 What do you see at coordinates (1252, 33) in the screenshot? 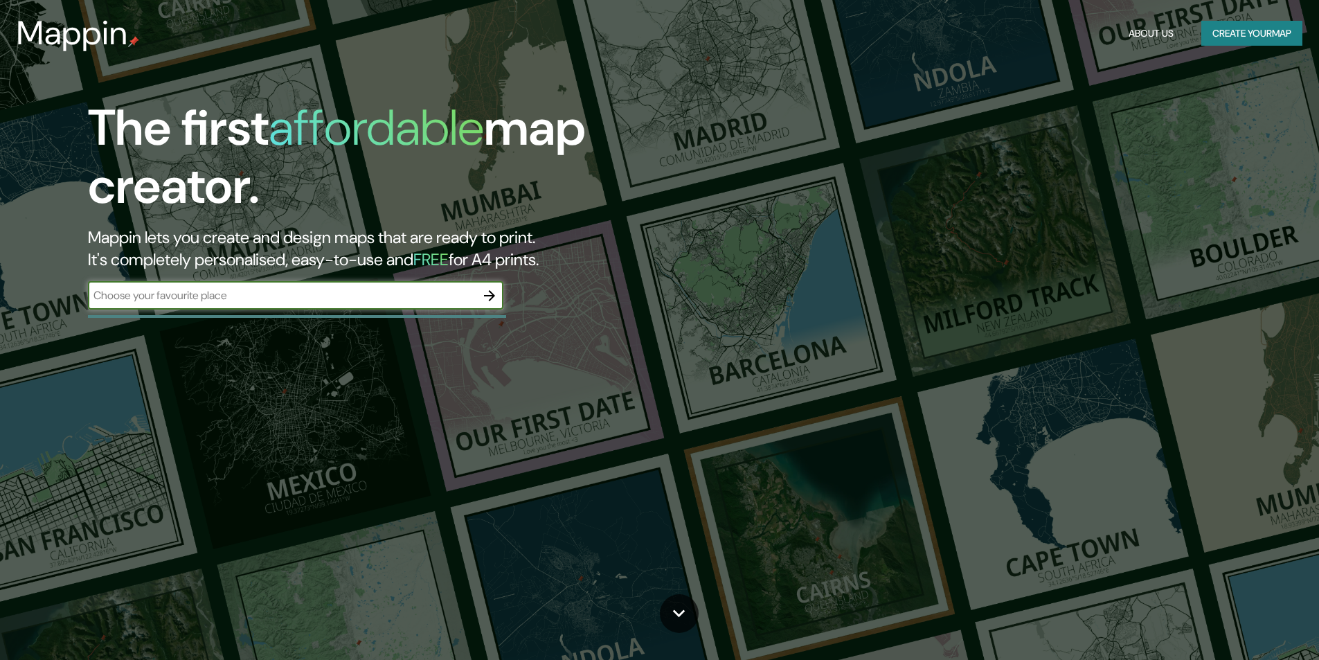
I see `button: Create yourmap` at bounding box center [1252, 33].